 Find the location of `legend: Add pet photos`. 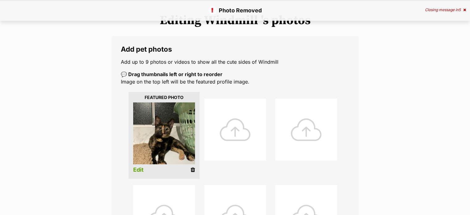

legend: Add pet photos is located at coordinates (235, 49).